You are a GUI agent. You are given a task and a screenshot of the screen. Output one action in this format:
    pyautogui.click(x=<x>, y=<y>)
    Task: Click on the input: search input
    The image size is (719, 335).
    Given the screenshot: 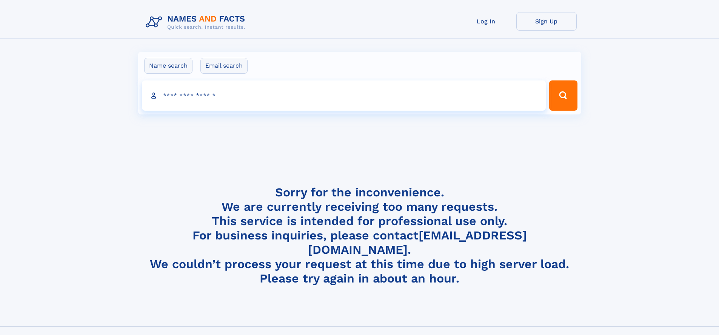 What is the action you would take?
    pyautogui.click(x=344, y=96)
    